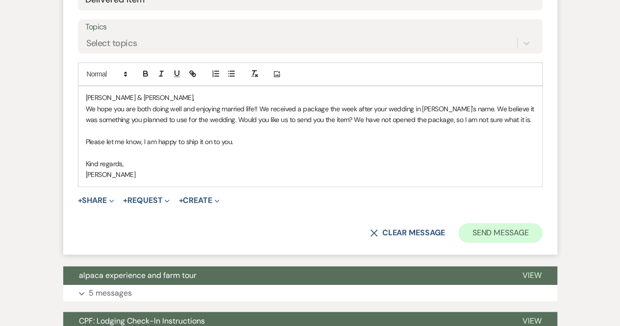 The image size is (620, 326). Describe the element at coordinates (310, 293) in the screenshot. I see `button: 5 messages` at that location.